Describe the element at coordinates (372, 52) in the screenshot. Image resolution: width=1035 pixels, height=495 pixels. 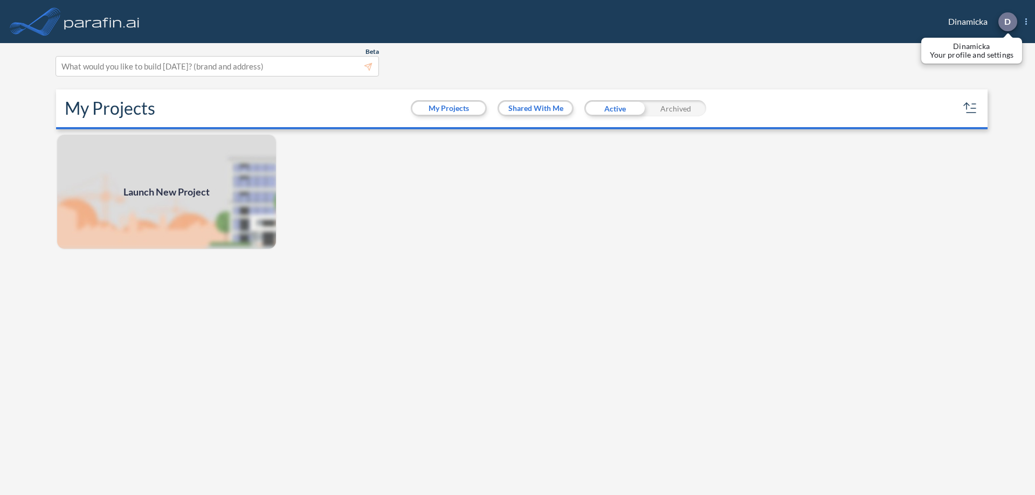
I see `span: Beta` at that location.